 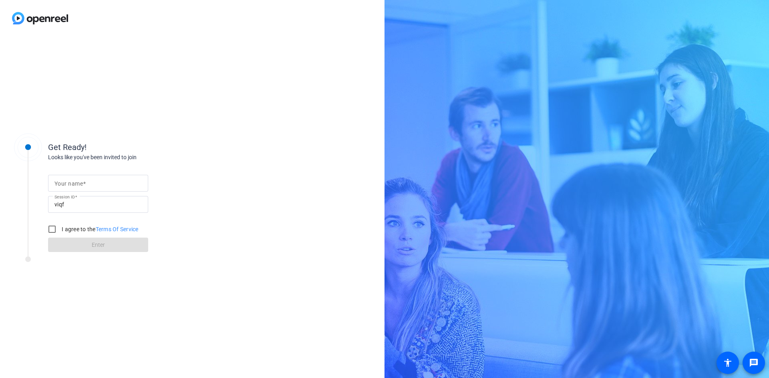 I want to click on mat-label: Your name, so click(x=68, y=184).